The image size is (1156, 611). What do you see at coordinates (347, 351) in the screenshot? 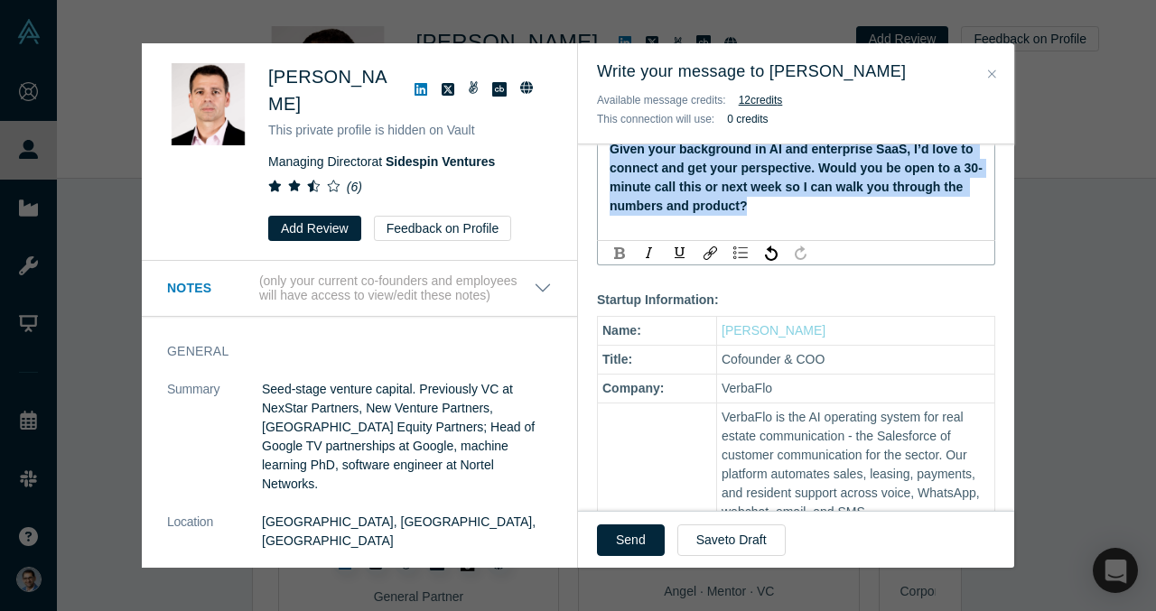
I see `h3: General` at bounding box center [347, 351].